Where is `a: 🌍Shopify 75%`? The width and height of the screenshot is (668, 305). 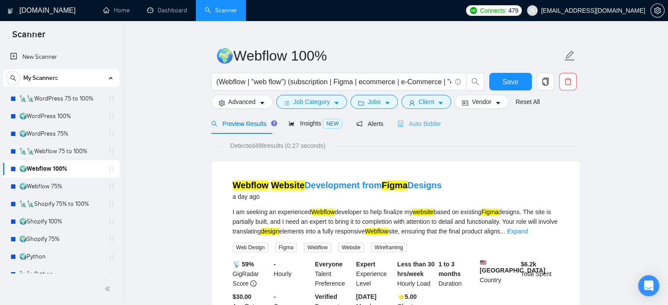
a: 🌍Shopify 75% is located at coordinates (61, 239).